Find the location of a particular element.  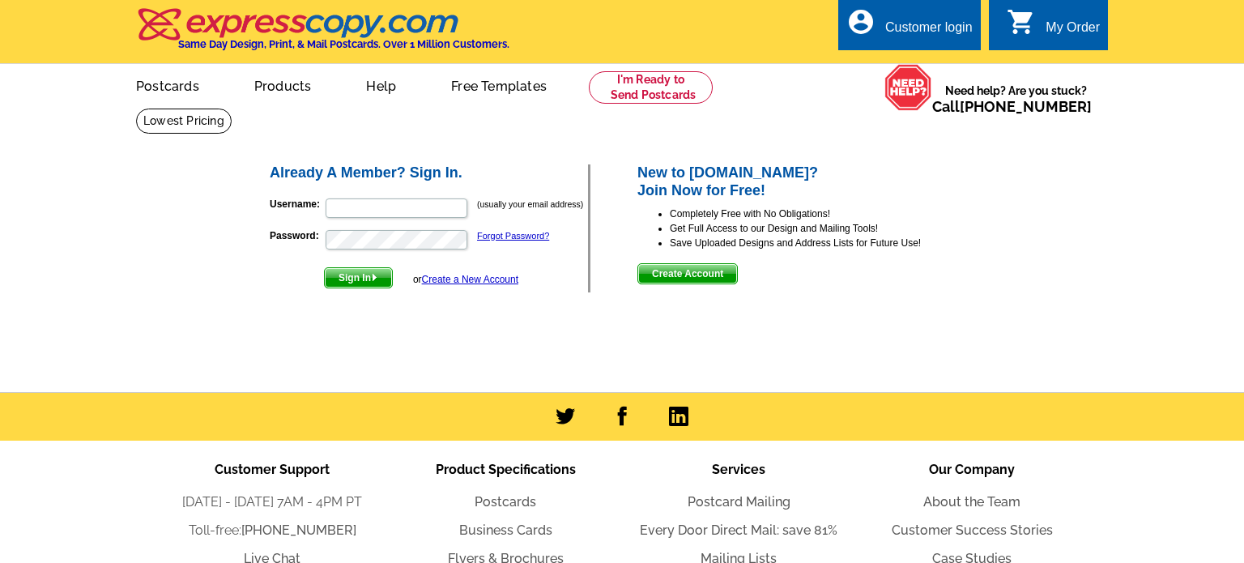

a: Customer Success Stories is located at coordinates (972, 530).